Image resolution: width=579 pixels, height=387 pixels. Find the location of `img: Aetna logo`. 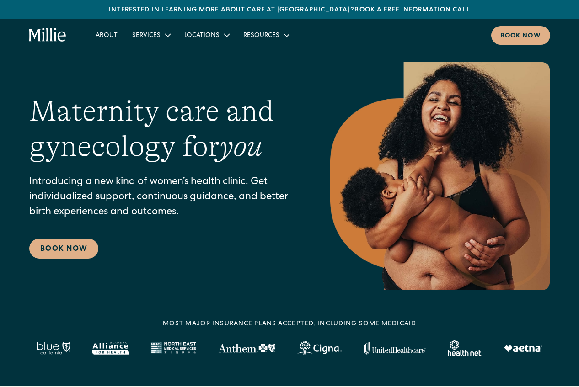

img: Aetna logo is located at coordinates (523, 348).